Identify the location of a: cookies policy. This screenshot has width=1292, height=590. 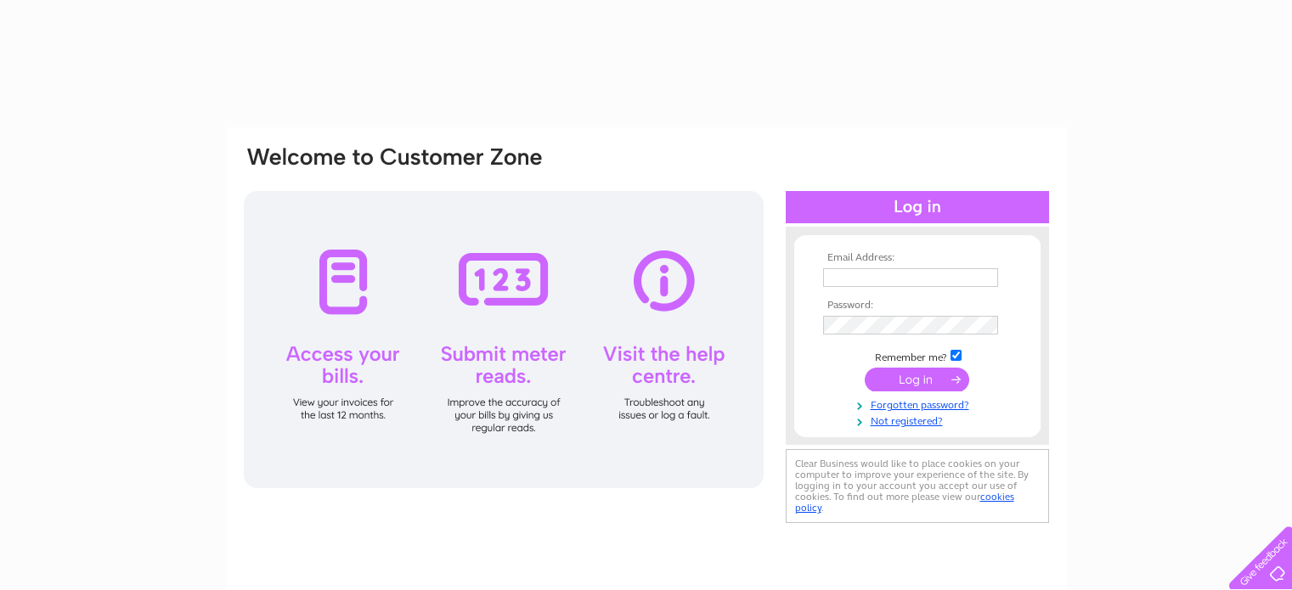
(904, 502).